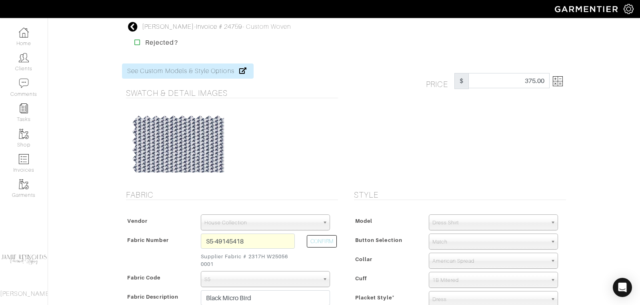  I want to click on h5: Price, so click(440, 81).